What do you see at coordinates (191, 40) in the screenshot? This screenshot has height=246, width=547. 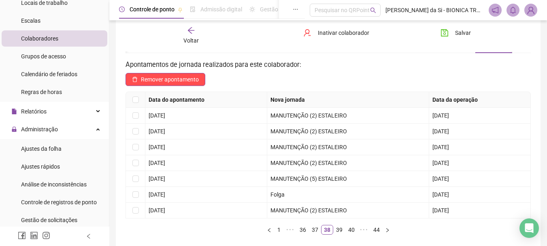 I see `span: Voltar` at bounding box center [191, 40].